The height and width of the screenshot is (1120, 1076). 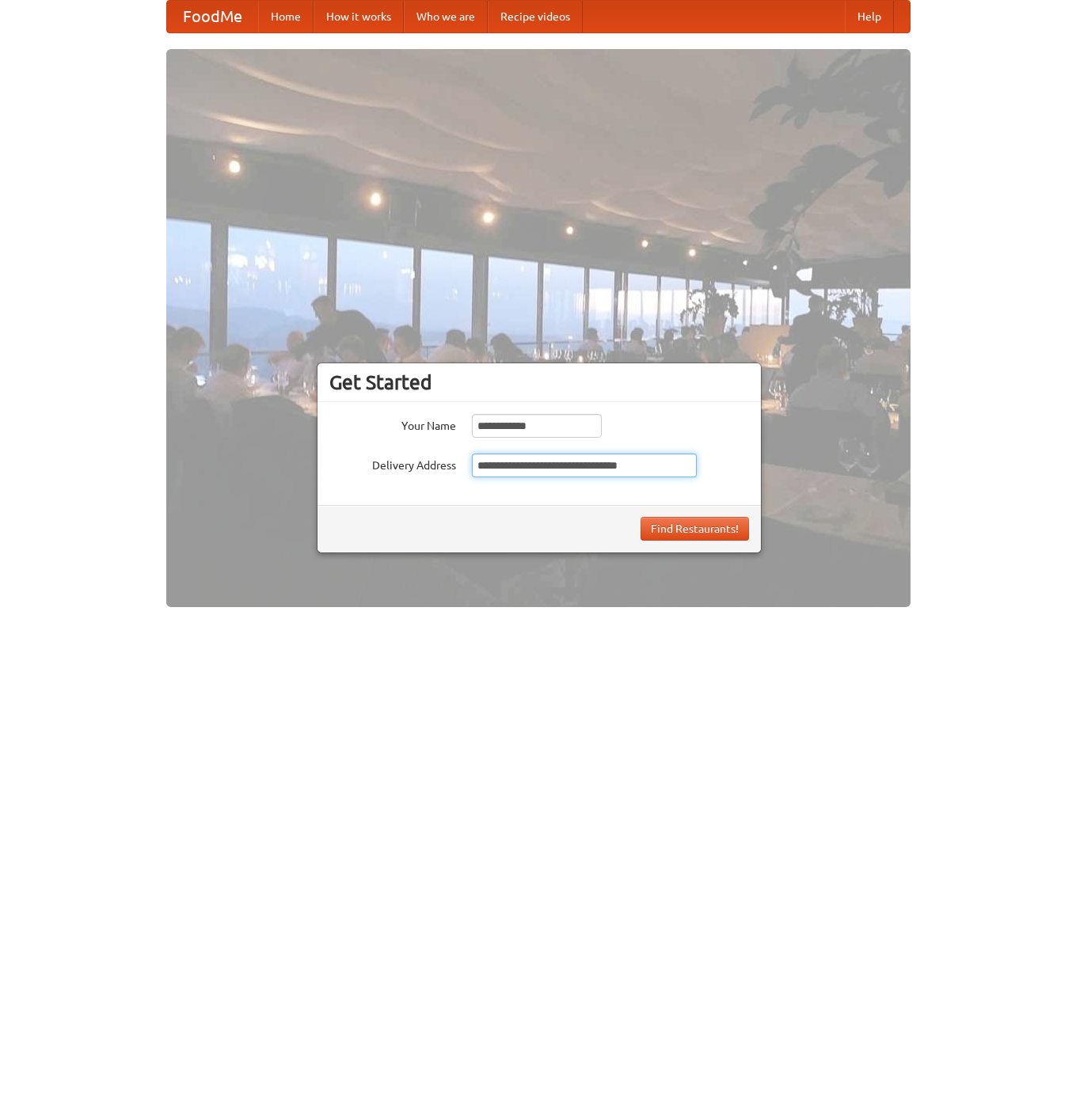 I want to click on a: Help, so click(x=869, y=17).